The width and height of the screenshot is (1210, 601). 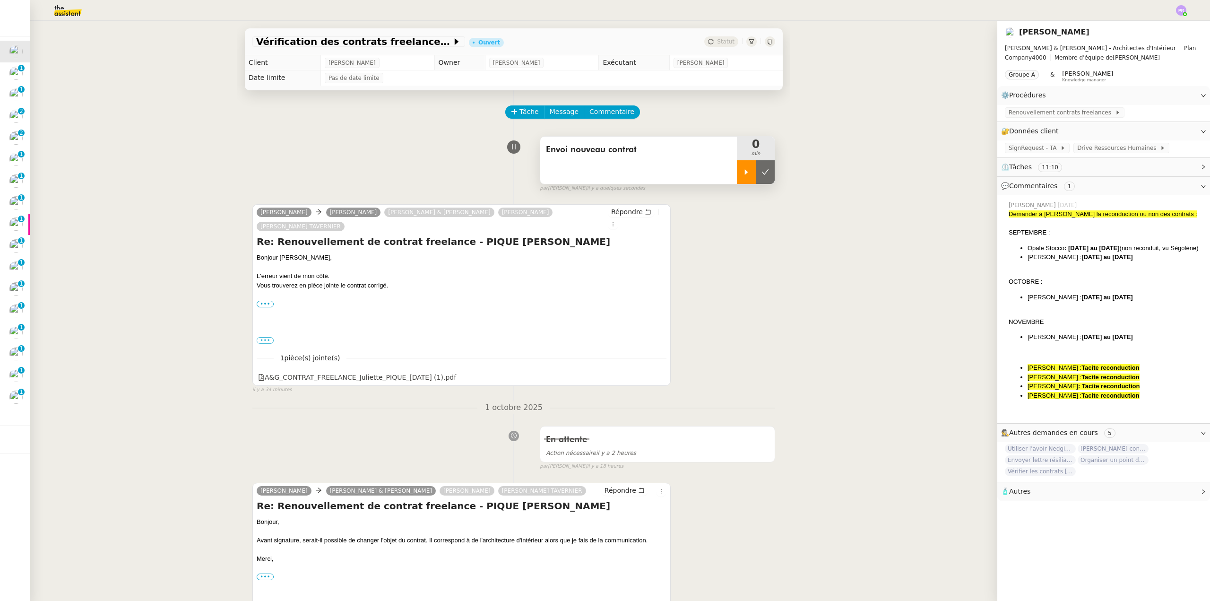 I want to click on span: Procédures, so click(x=1028, y=95).